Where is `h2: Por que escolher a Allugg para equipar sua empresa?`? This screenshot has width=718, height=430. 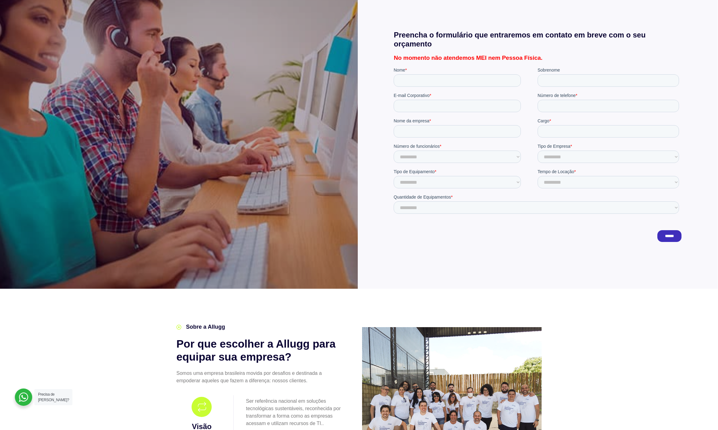
h2: Por que escolher a Allugg para equipar sua empresa? is located at coordinates (260, 350).